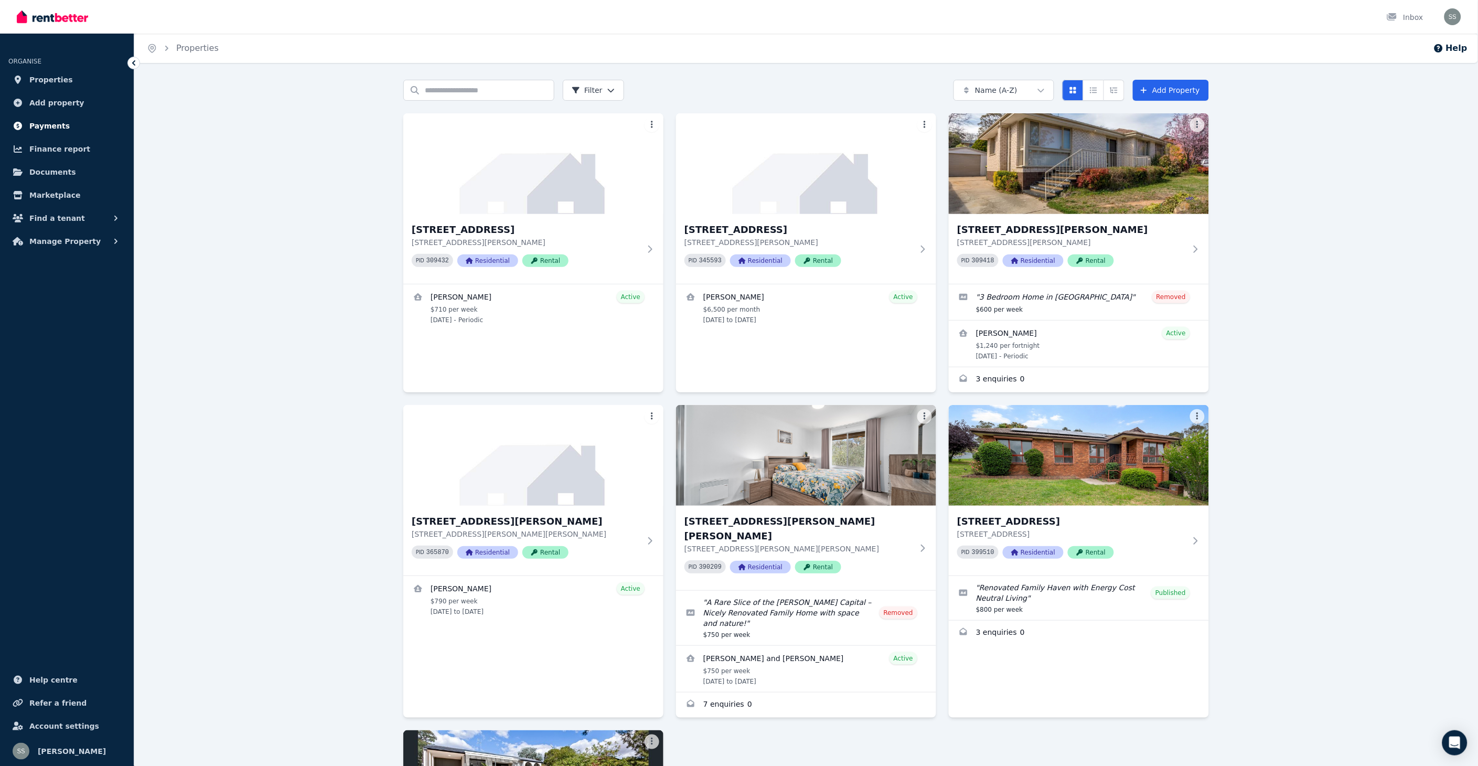 This screenshot has width=1478, height=766. Describe the element at coordinates (1079, 164) in the screenshot. I see `img: 24A McInnes Street, Weston` at that location.